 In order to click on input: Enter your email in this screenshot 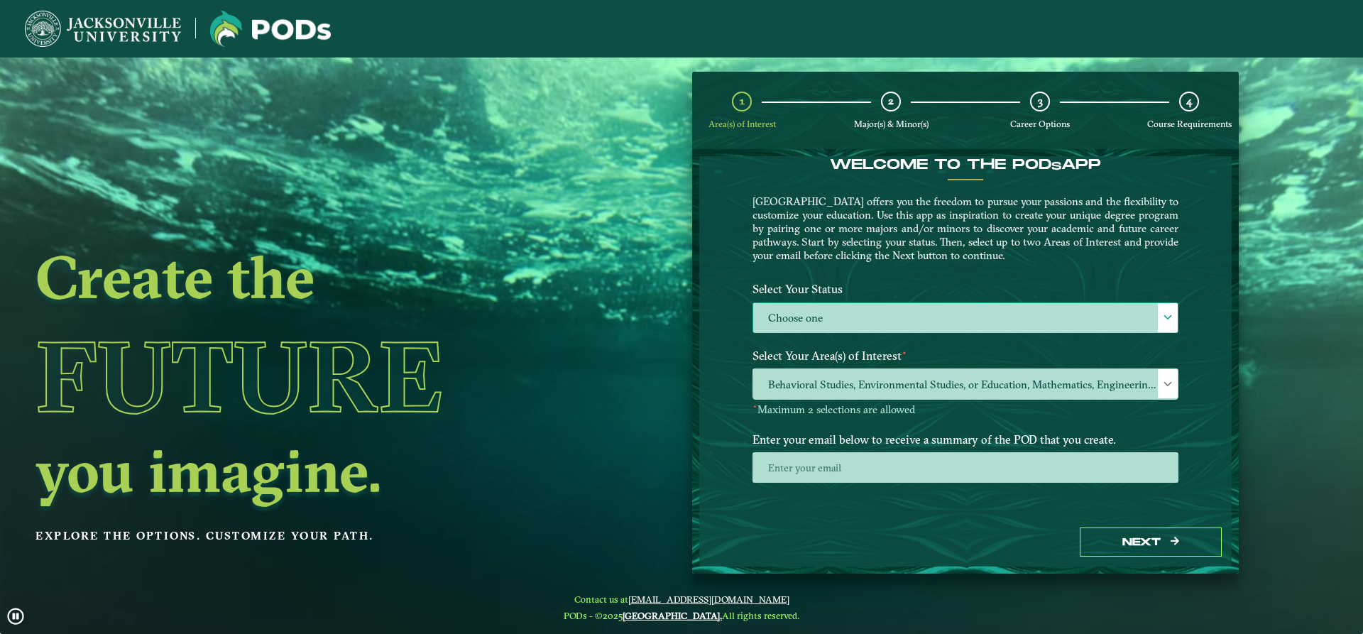, I will do `click(965, 467)`.